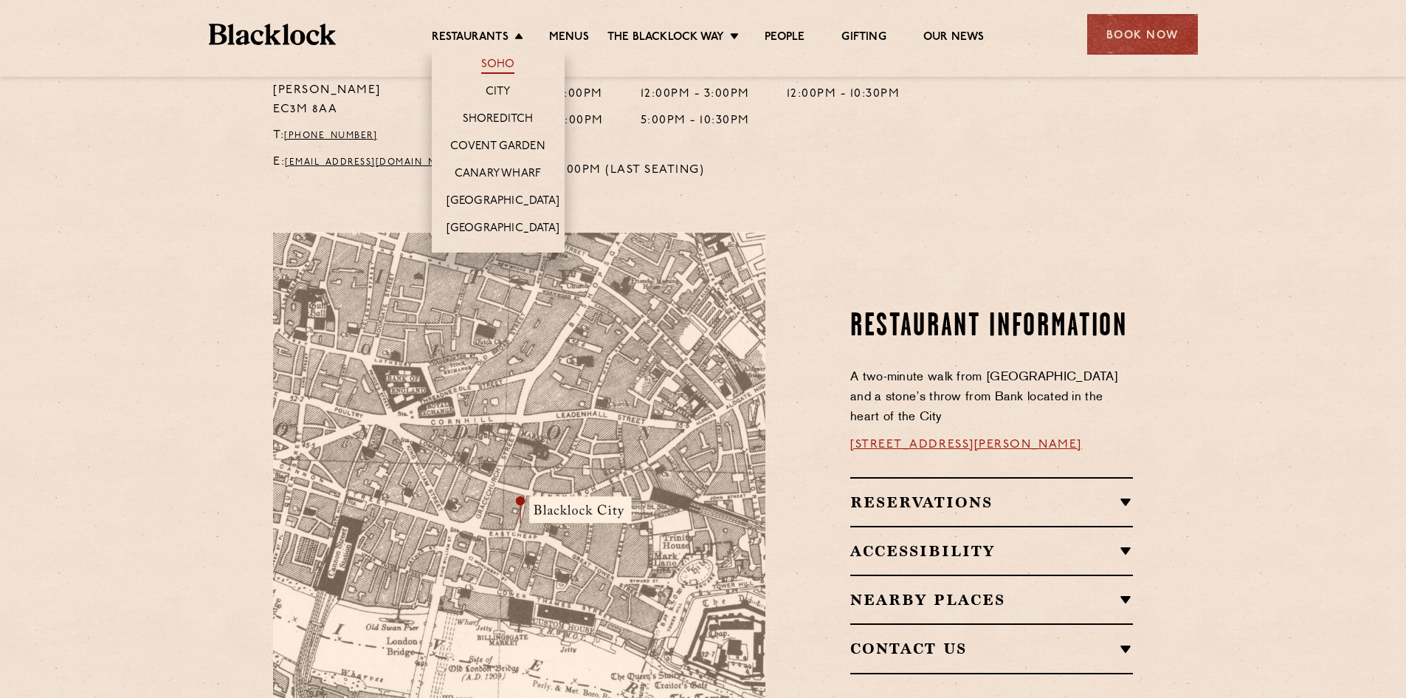 Image resolution: width=1406 pixels, height=698 pixels. Describe the element at coordinates (569, 38) in the screenshot. I see `a: Menus` at that location.